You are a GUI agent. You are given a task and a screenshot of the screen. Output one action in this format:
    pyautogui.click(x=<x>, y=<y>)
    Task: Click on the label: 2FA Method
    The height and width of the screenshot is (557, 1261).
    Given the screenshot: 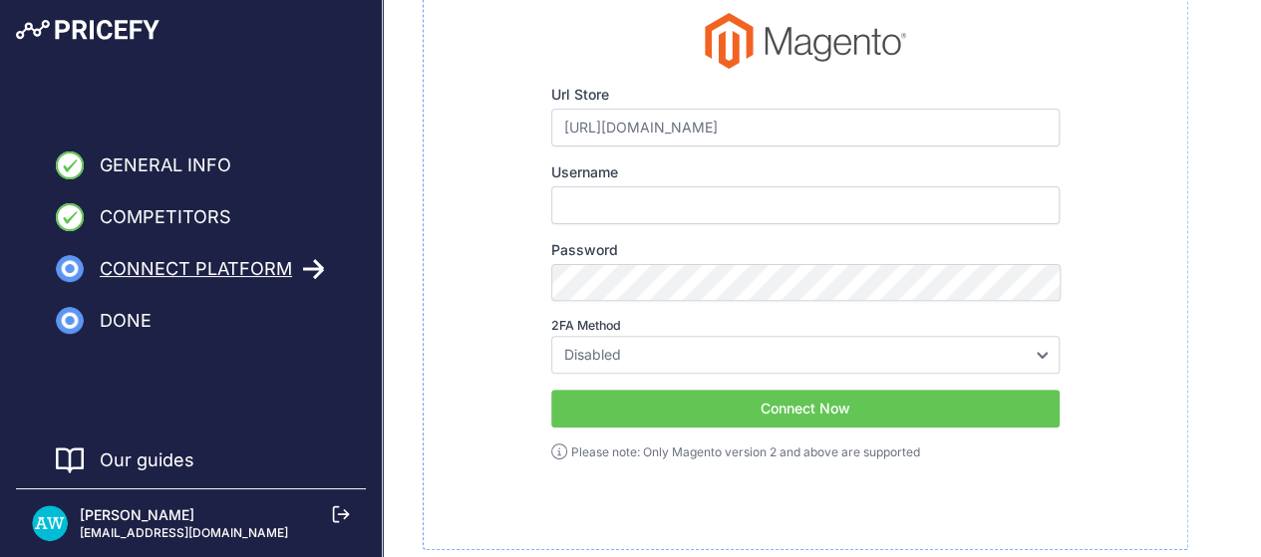 What is the action you would take?
    pyautogui.click(x=805, y=326)
    